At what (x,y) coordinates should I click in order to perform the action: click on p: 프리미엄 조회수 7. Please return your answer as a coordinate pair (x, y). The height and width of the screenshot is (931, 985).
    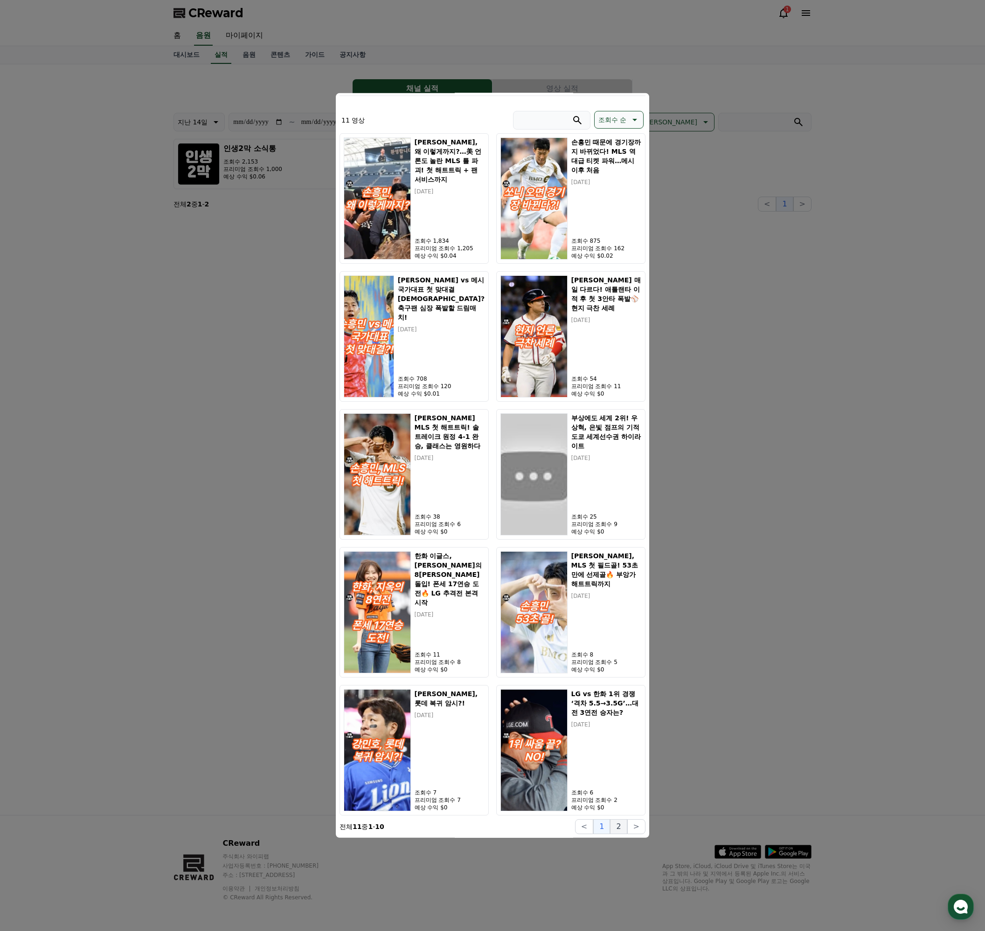
    Looking at the image, I should click on (449, 800).